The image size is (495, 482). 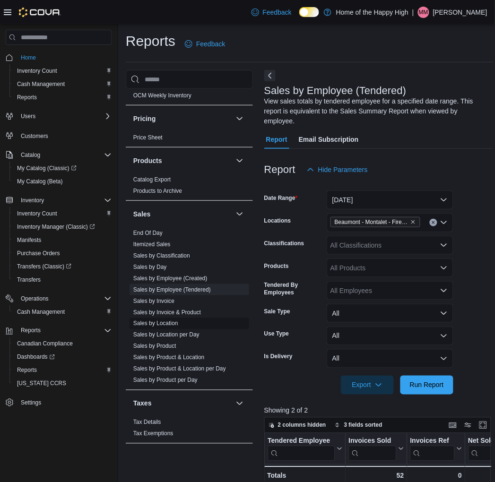 What do you see at coordinates (47, 168) in the screenshot?
I see `a: My Catalog (Classic)` at bounding box center [47, 168].